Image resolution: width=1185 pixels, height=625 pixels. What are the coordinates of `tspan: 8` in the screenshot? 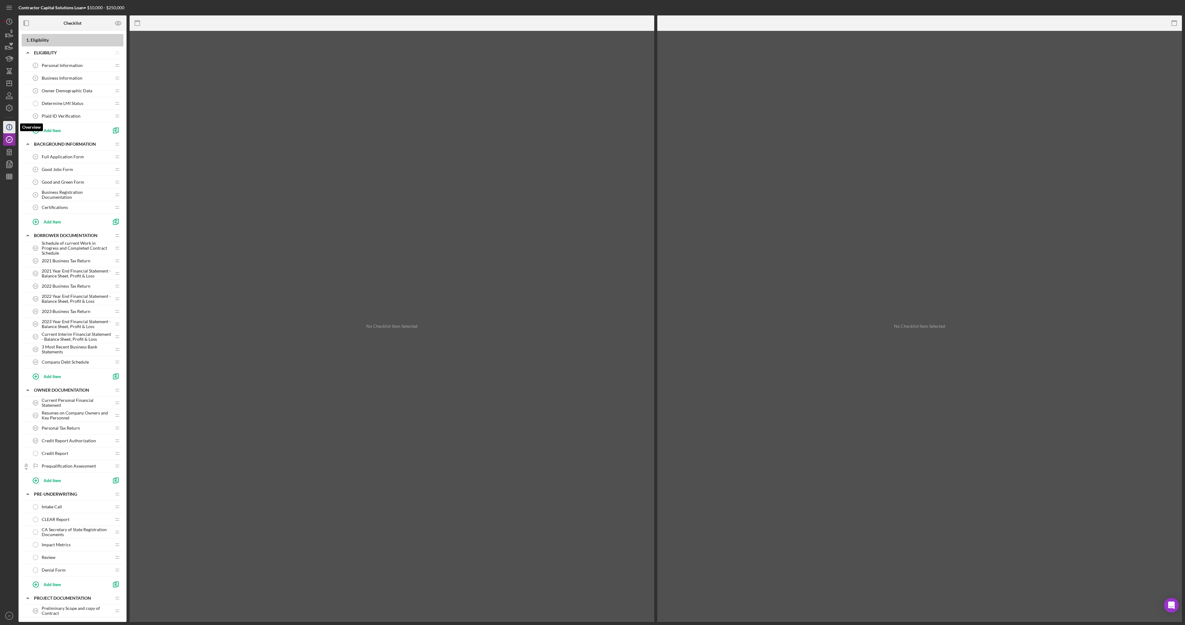 It's located at (35, 195).